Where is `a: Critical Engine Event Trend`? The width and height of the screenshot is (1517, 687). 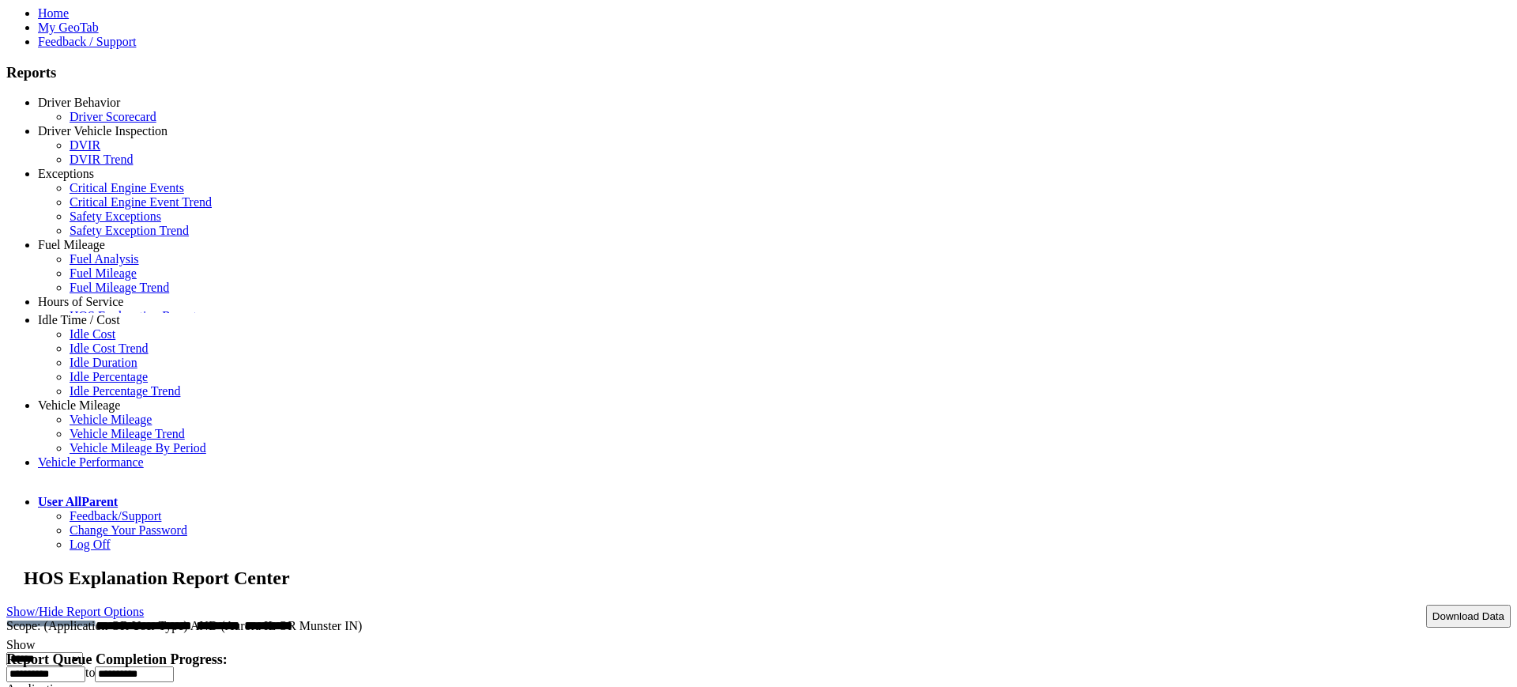 a: Critical Engine Event Trend is located at coordinates (141, 202).